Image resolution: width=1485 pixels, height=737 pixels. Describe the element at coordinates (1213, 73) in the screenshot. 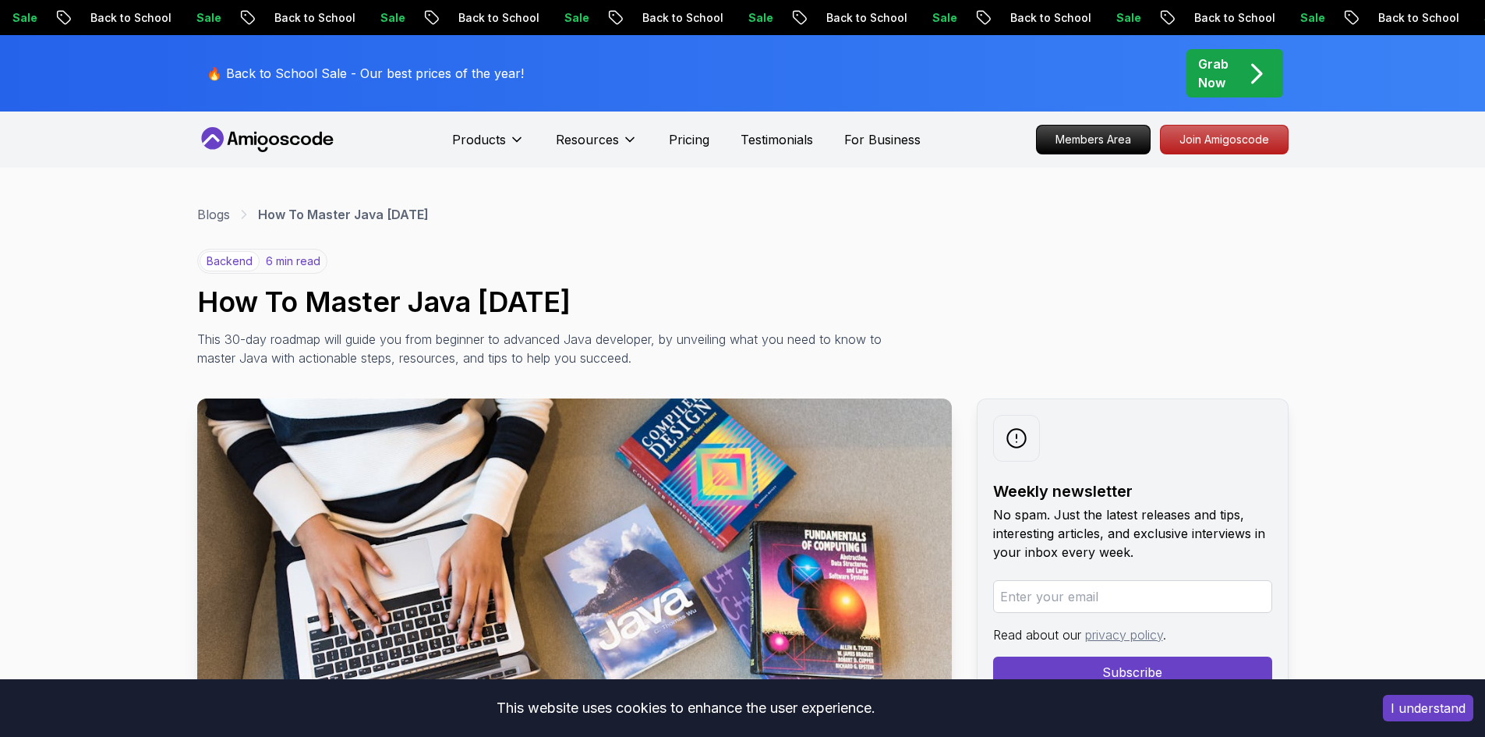

I see `p: Grab Now` at that location.